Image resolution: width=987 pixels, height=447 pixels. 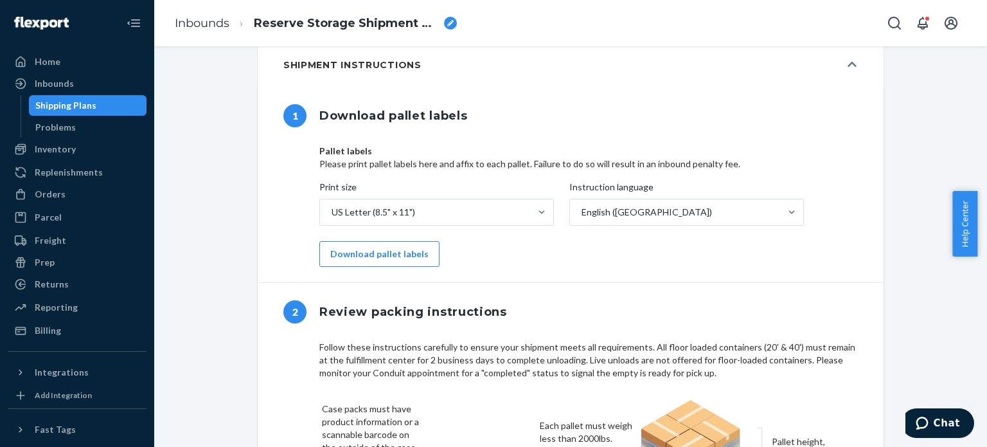 What do you see at coordinates (66, 105) in the screenshot?
I see `div: Shipping Plans` at bounding box center [66, 105].